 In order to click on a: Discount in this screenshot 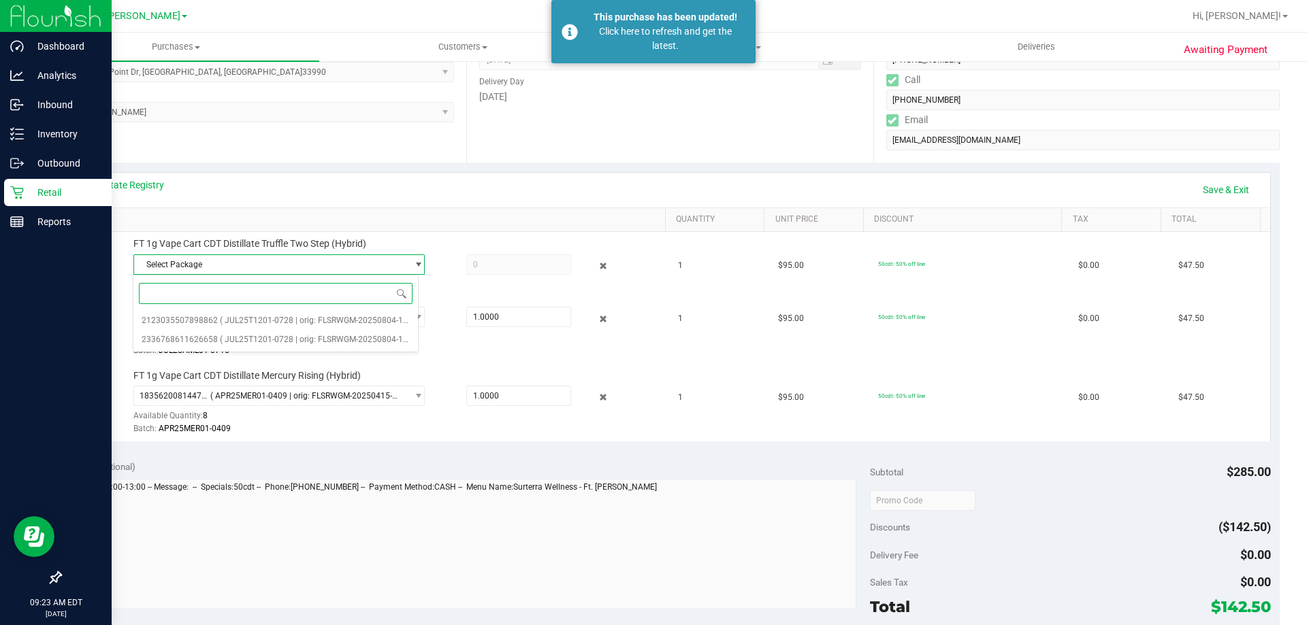, I will do `click(965, 220)`.